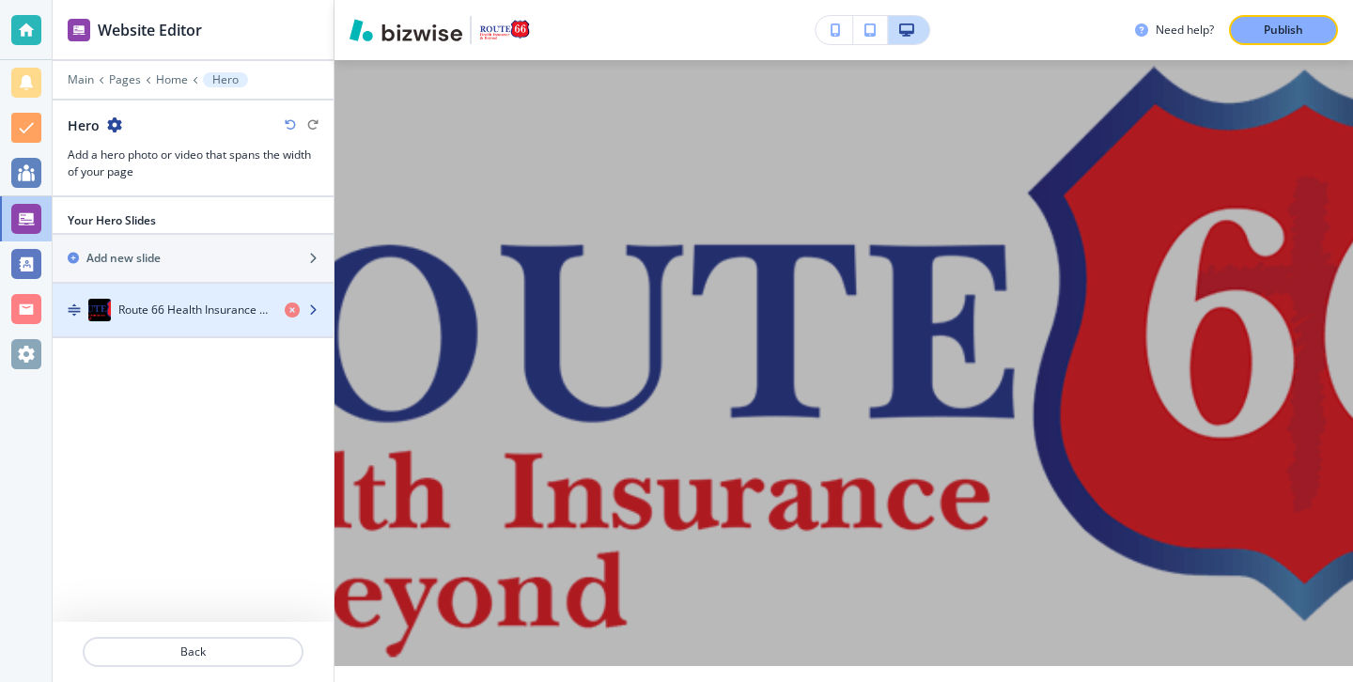 The image size is (1353, 682). What do you see at coordinates (193, 164) in the screenshot?
I see `h3: Add a hero photo or video that spans the width of your page` at bounding box center [193, 164].